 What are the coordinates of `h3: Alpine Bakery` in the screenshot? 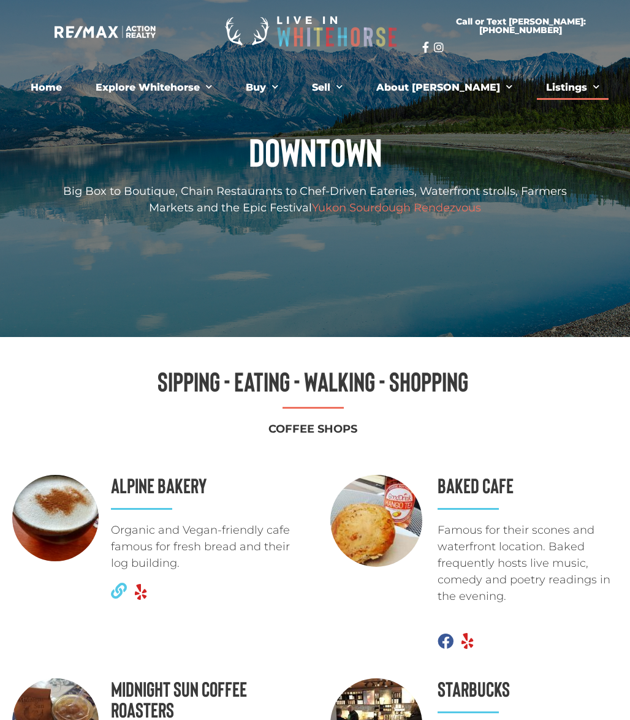 It's located at (206, 485).